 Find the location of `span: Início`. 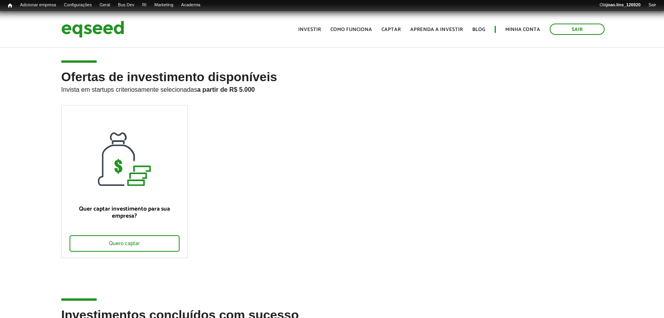

span: Início is located at coordinates (10, 5).